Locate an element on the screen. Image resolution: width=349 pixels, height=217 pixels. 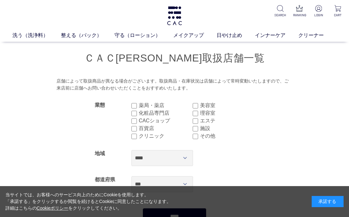
a: 守る（ローション） is located at coordinates (144, 35).